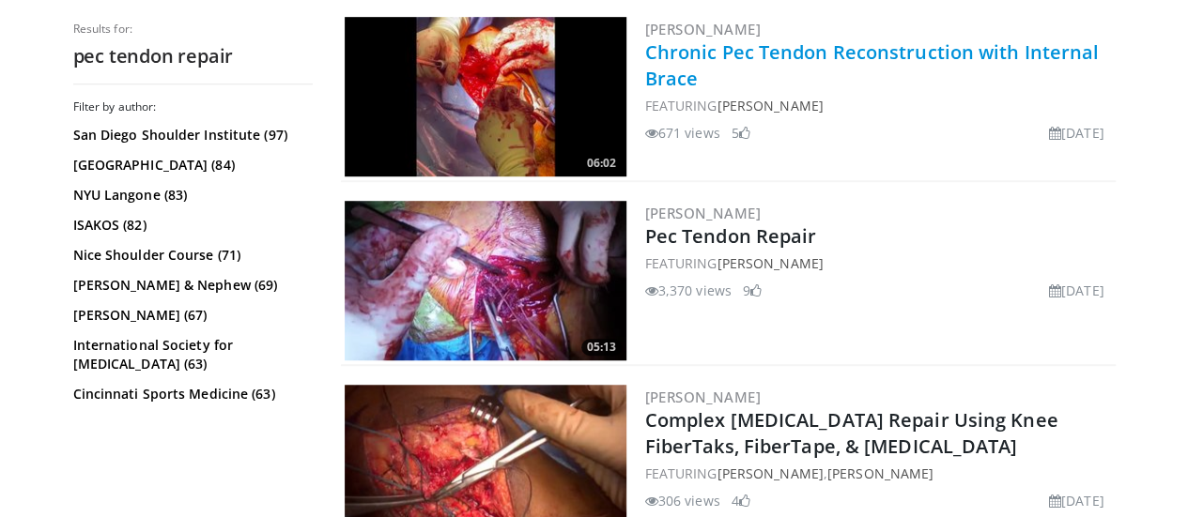 The height and width of the screenshot is (517, 1188). I want to click on li: 306 views, so click(683, 501).